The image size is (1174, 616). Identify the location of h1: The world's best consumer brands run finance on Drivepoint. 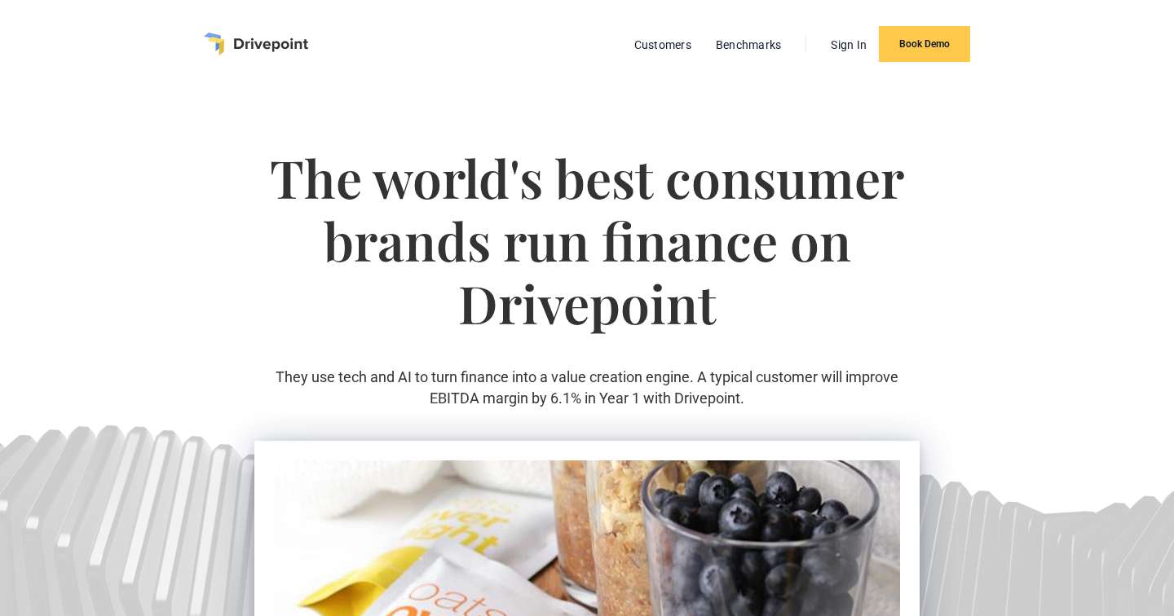
(587, 257).